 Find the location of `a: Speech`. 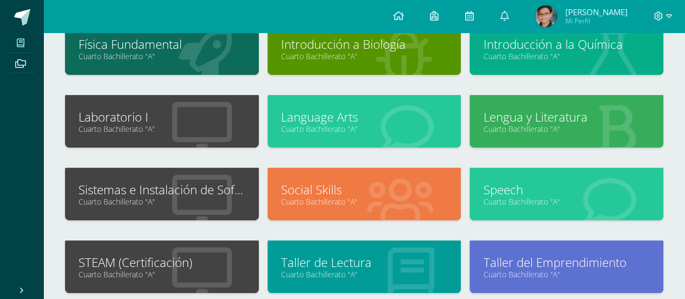

a: Speech is located at coordinates (567, 189).